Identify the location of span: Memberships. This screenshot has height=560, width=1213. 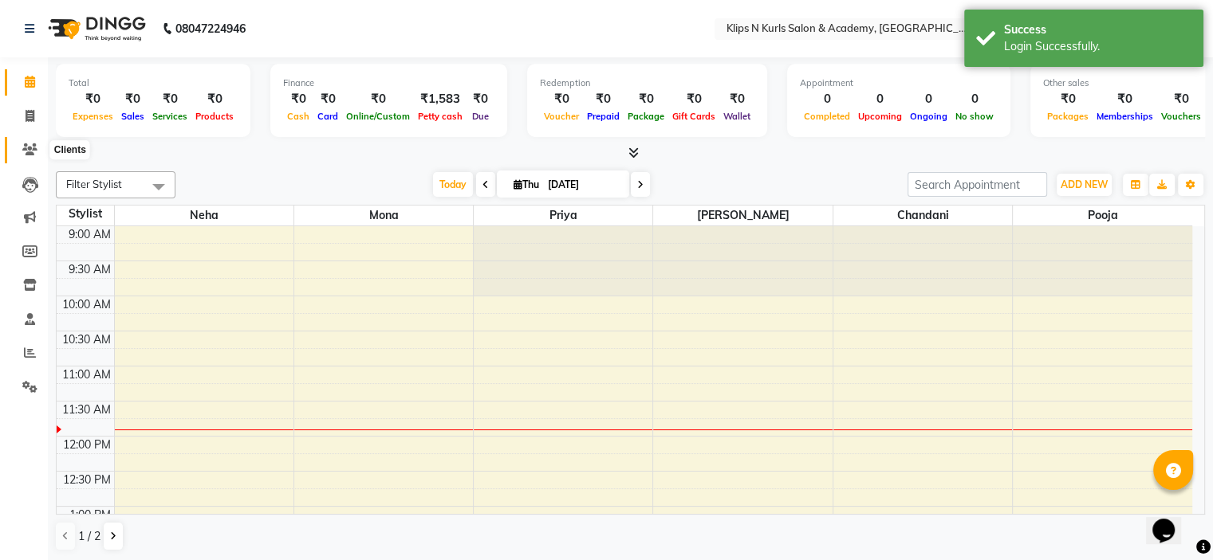
(1124, 116).